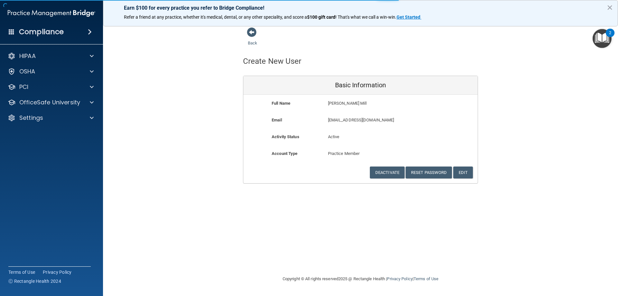 This screenshot has height=296, width=618. I want to click on p: HIPAA, so click(27, 56).